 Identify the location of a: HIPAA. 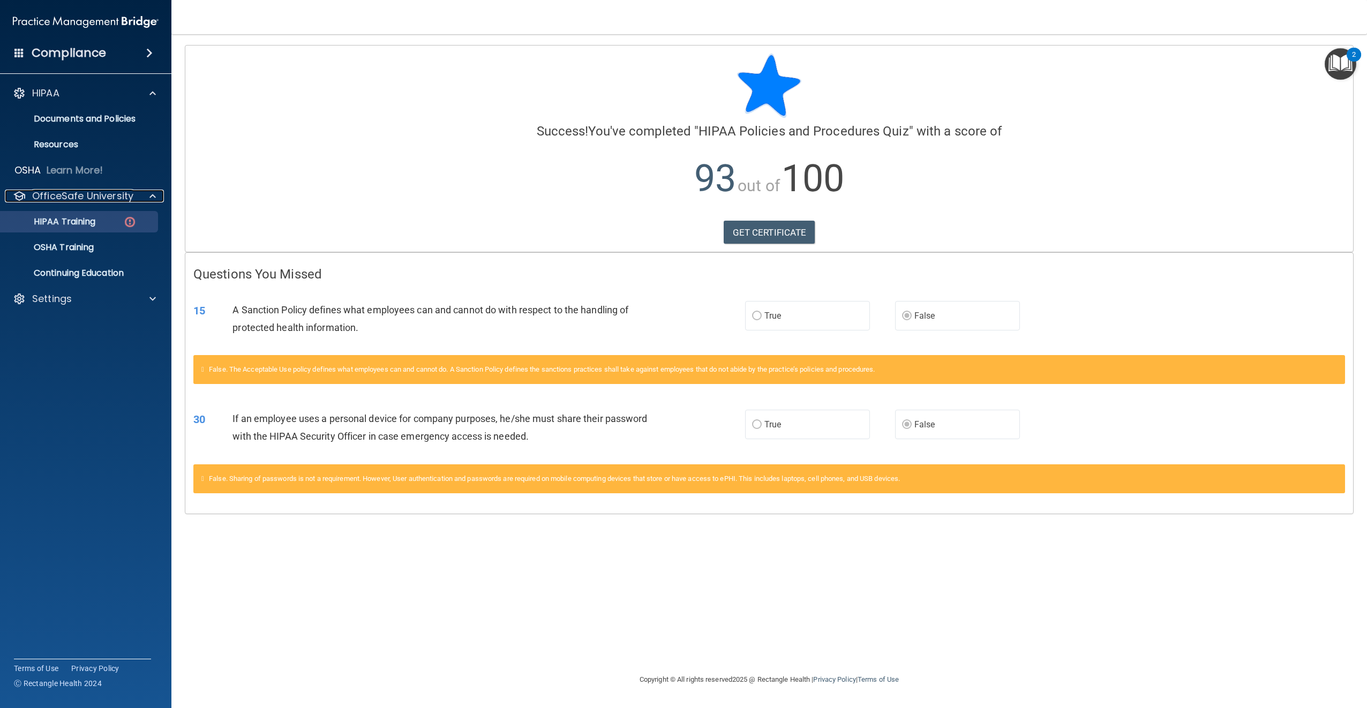
(84, 93).